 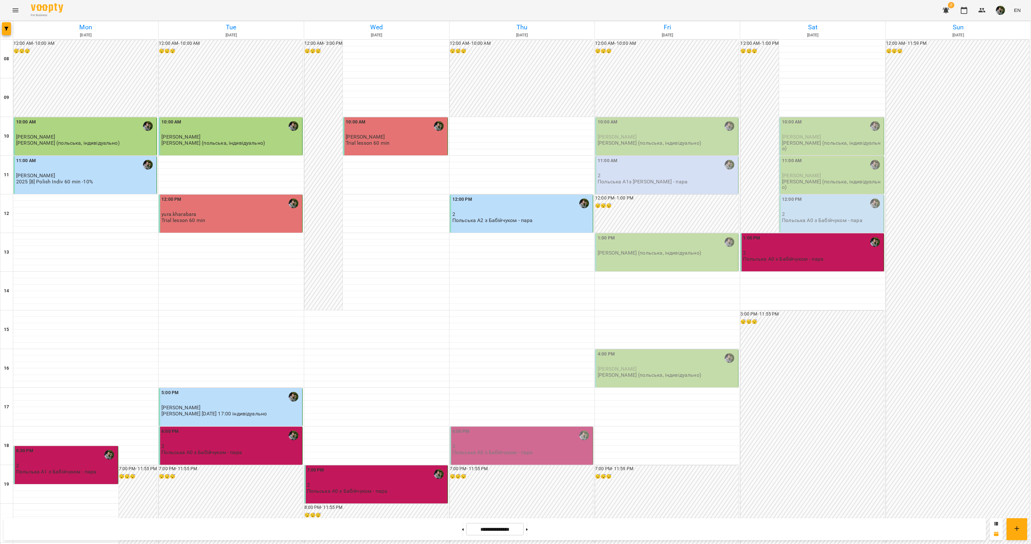 I want to click on h6: 8:00 PM - 11:55 PM, so click(x=376, y=507).